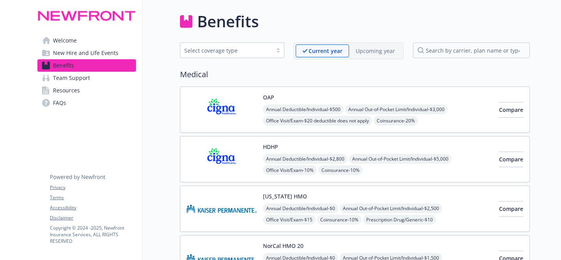 The width and height of the screenshot is (561, 260). What do you see at coordinates (93, 207) in the screenshot?
I see `a: Accessibility` at bounding box center [93, 207].